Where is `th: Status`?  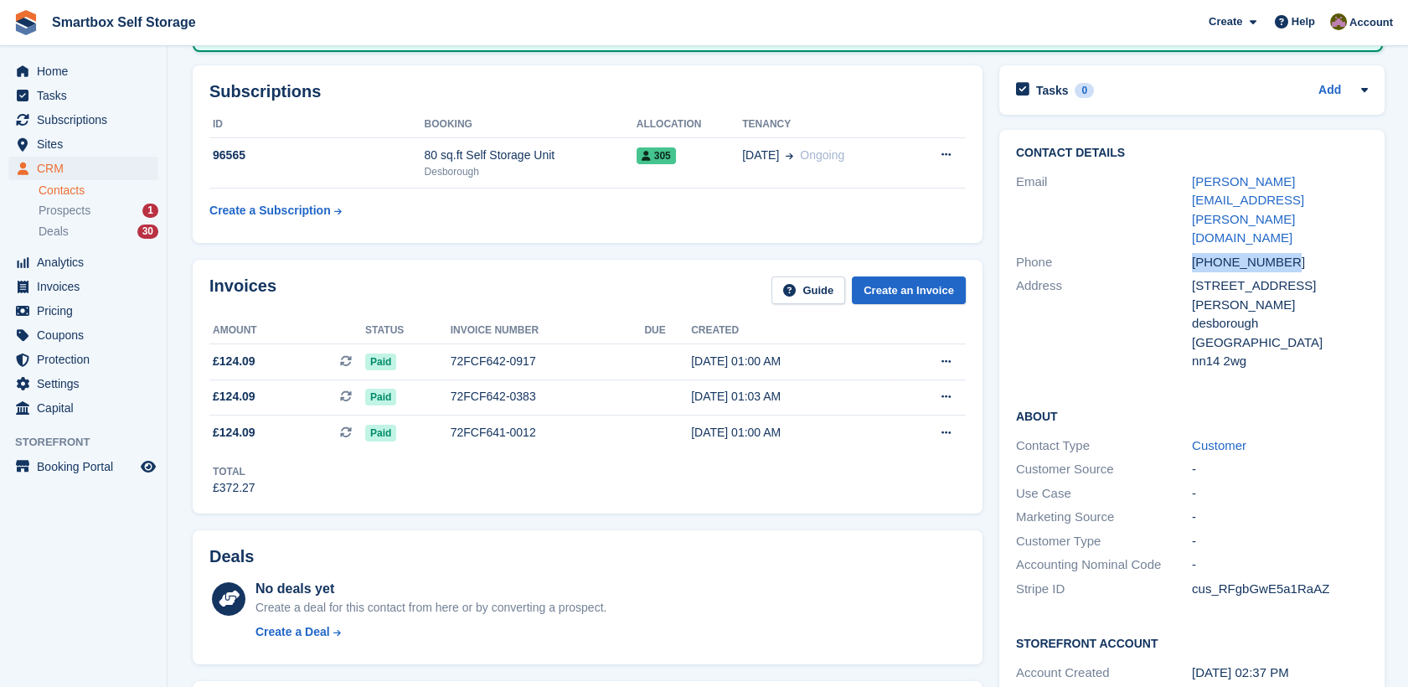
th: Status is located at coordinates (408, 331).